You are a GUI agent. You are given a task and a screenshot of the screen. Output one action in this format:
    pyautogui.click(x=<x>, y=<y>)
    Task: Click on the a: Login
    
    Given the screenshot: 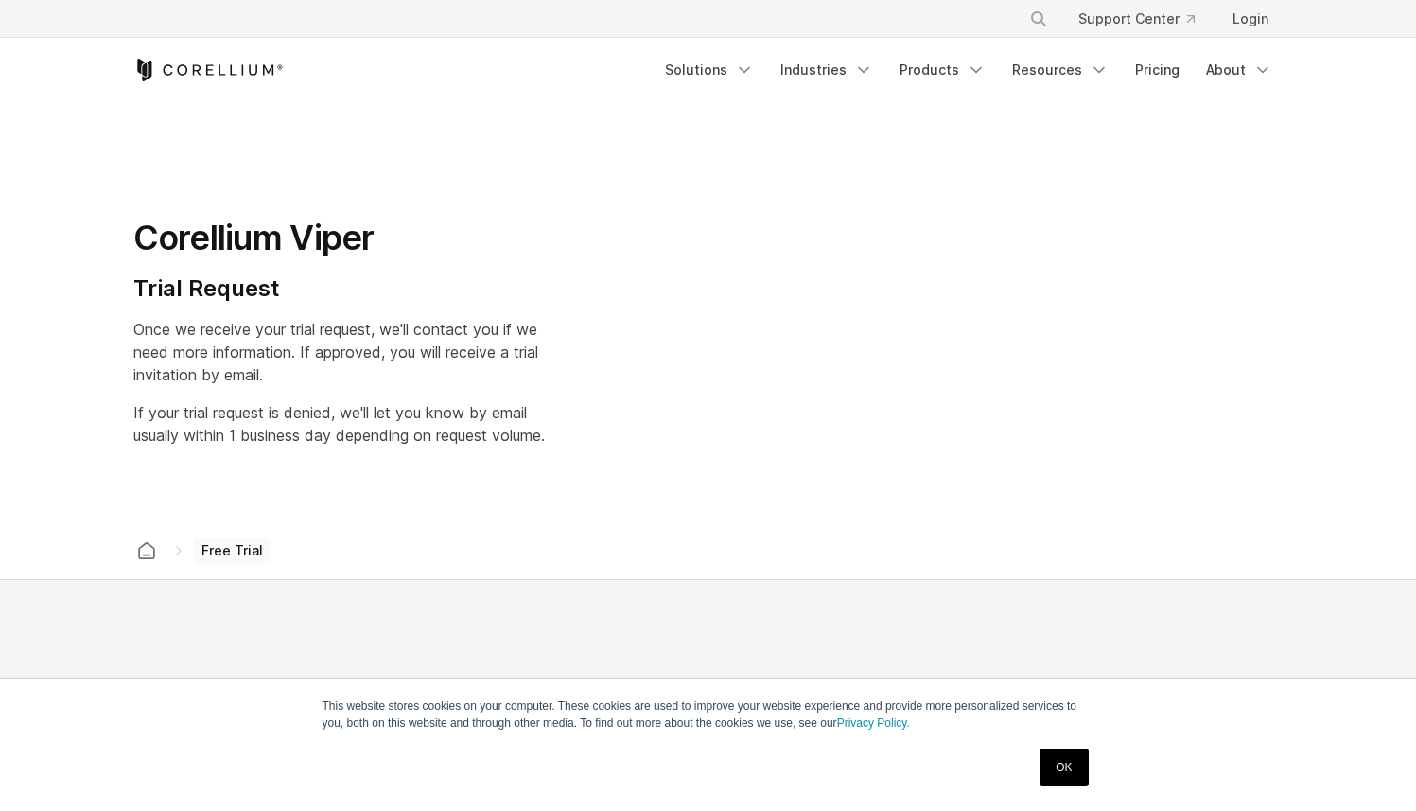 What is the action you would take?
    pyautogui.click(x=1251, y=19)
    